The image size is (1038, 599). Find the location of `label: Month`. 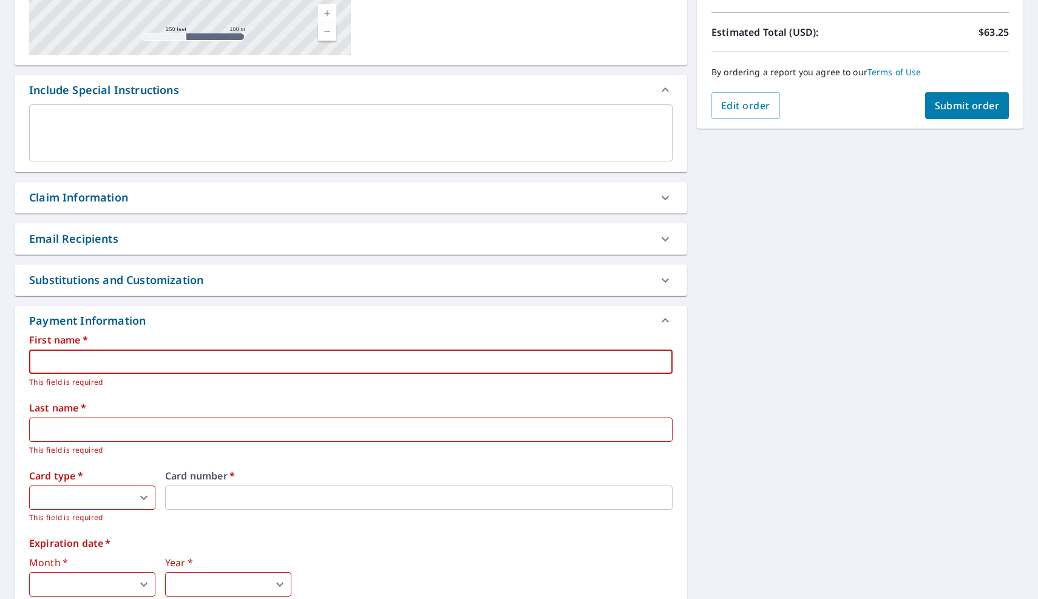

label: Month is located at coordinates (92, 563).